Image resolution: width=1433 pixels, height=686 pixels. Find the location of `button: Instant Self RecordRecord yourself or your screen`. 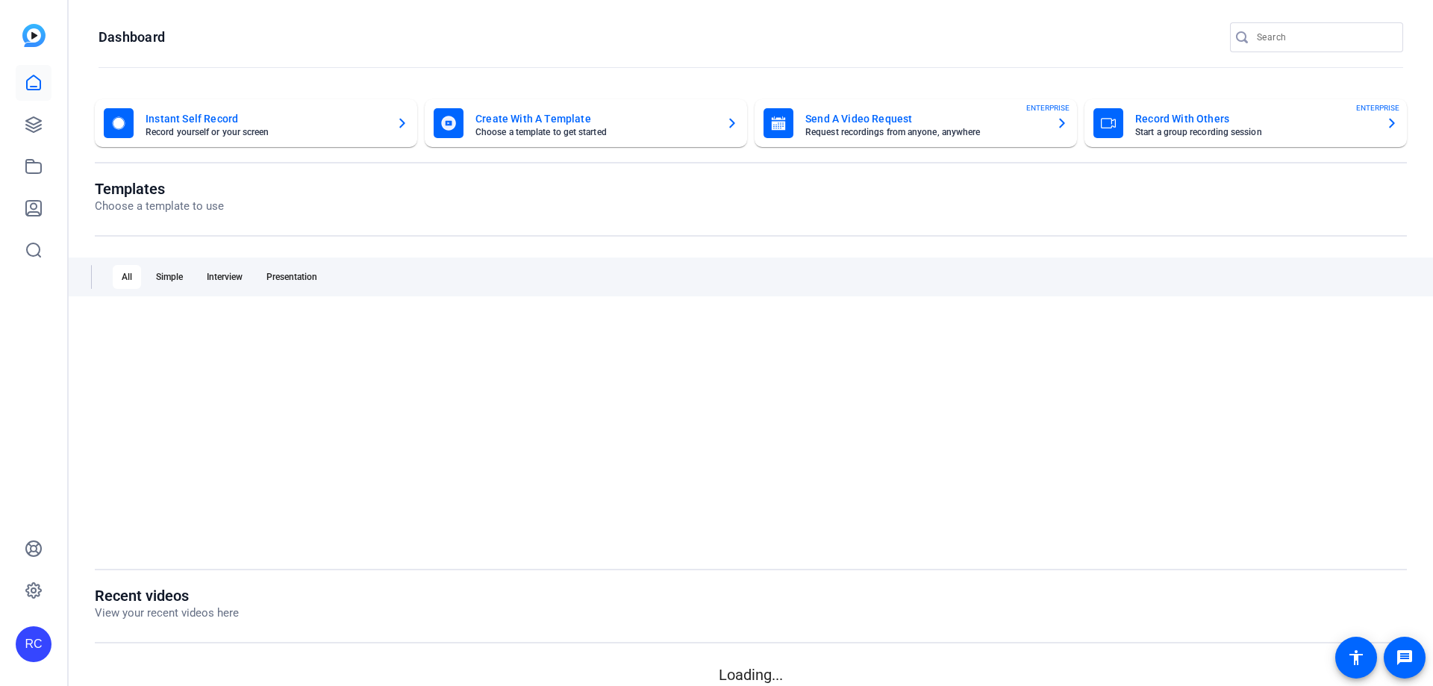

button: Instant Self RecordRecord yourself or your screen is located at coordinates (256, 123).